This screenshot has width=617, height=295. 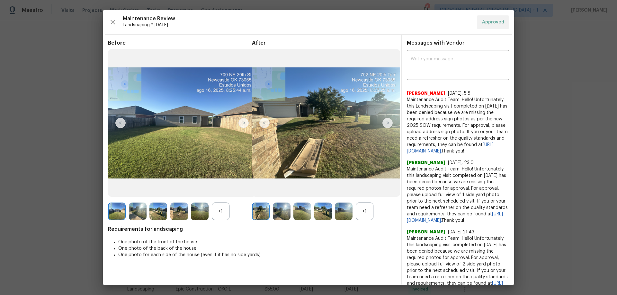 What do you see at coordinates (252, 230) in the screenshot?
I see `span: Requirements for landscaping` at bounding box center [252, 230].